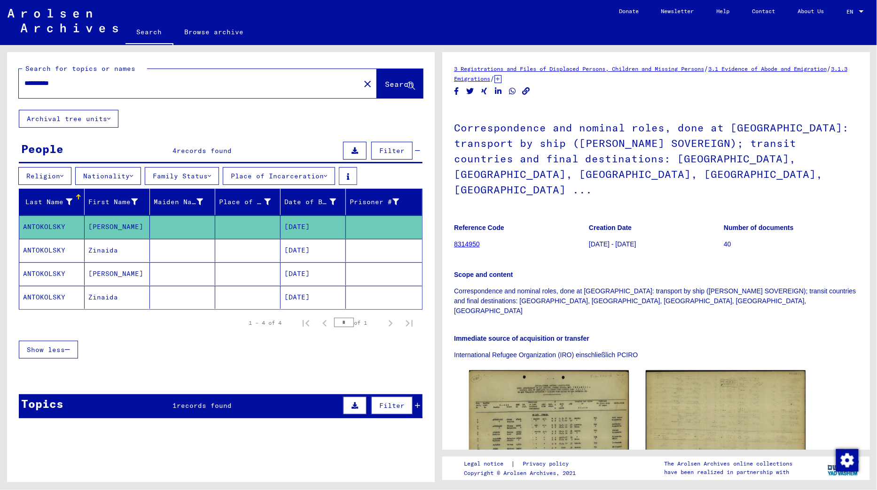 Image resolution: width=877 pixels, height=490 pixels. Describe the element at coordinates (48, 350) in the screenshot. I see `button: Show less` at that location.